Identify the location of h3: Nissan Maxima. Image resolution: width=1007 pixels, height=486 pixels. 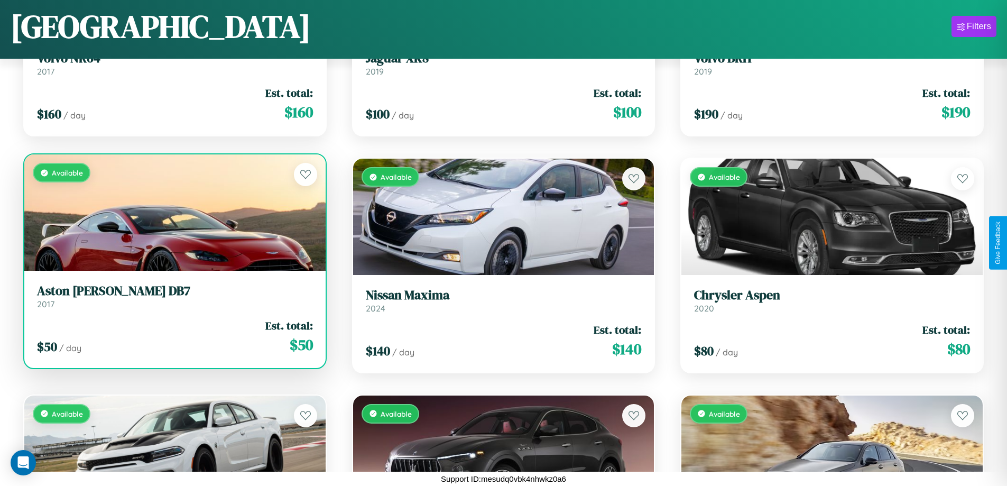
(504, 295).